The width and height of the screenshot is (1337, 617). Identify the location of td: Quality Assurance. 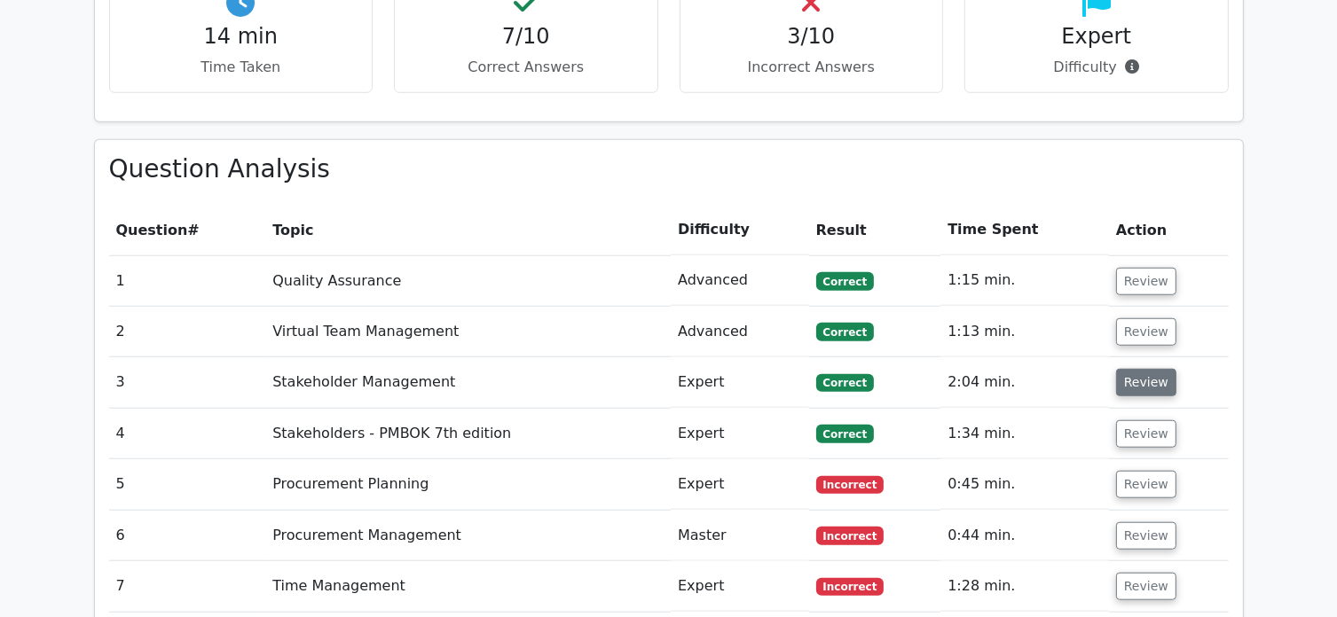
(468, 280).